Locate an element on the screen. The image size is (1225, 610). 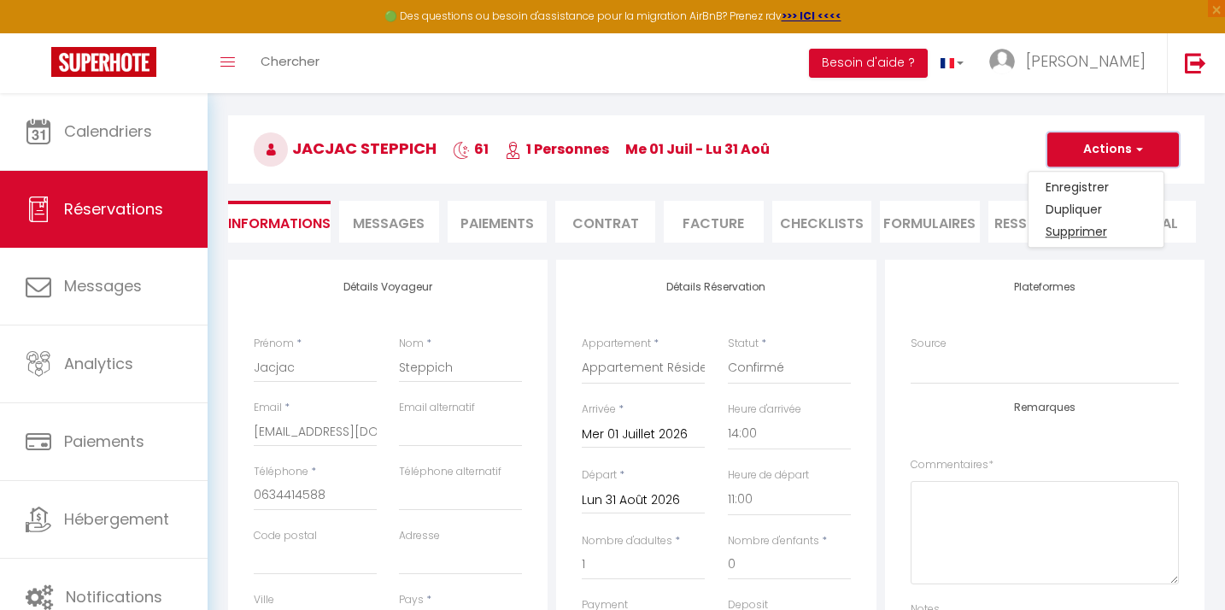
strong: >>> ICI <<<< is located at coordinates (811, 15).